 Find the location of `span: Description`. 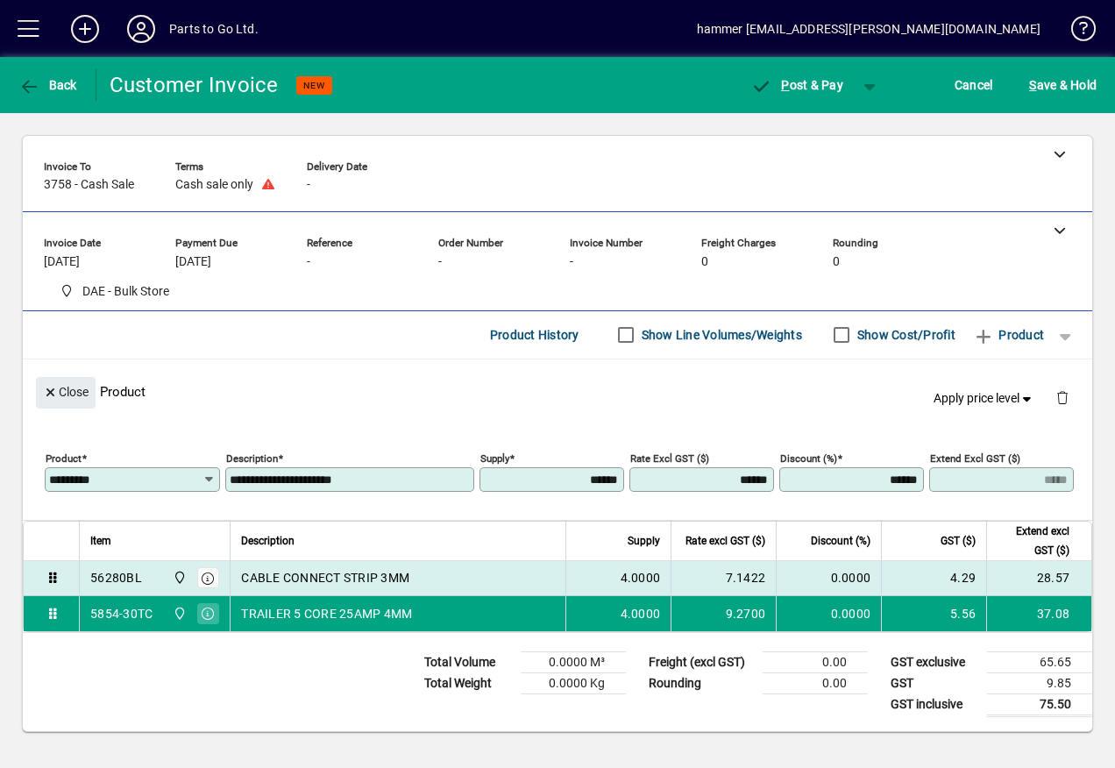

span: Description is located at coordinates (267, 541).